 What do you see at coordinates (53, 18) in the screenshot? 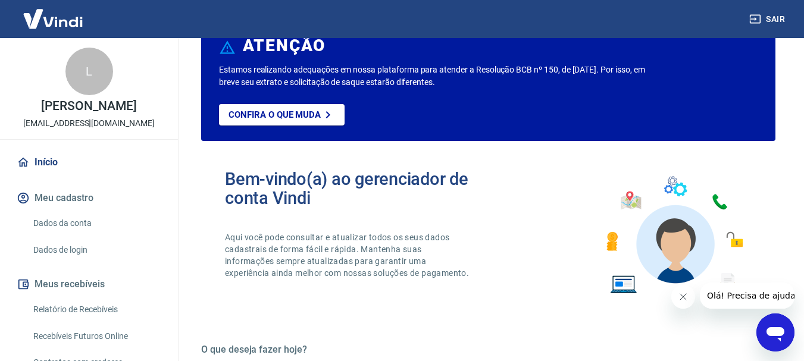
I see `img: Vindi` at bounding box center [53, 18].